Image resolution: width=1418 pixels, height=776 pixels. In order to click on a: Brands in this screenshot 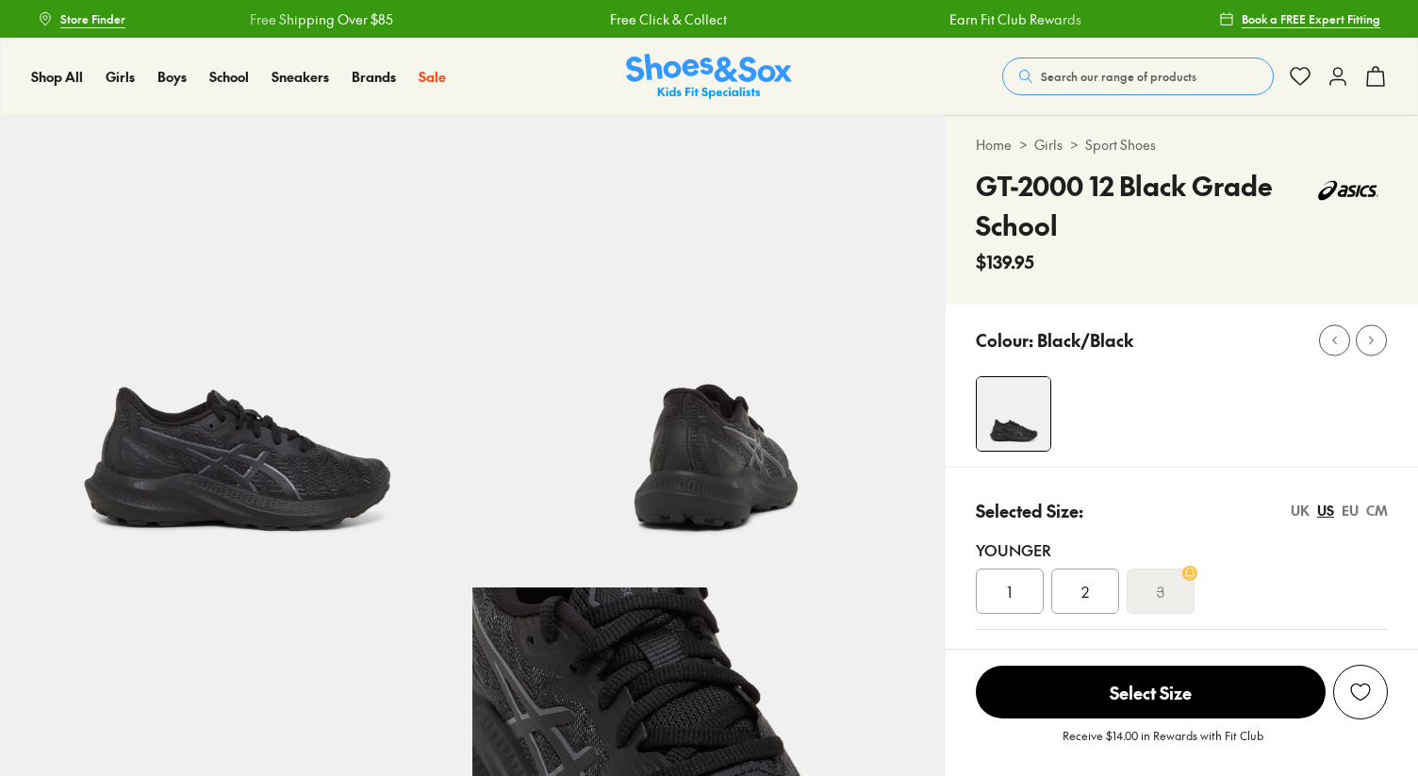, I will do `click(373, 76)`.